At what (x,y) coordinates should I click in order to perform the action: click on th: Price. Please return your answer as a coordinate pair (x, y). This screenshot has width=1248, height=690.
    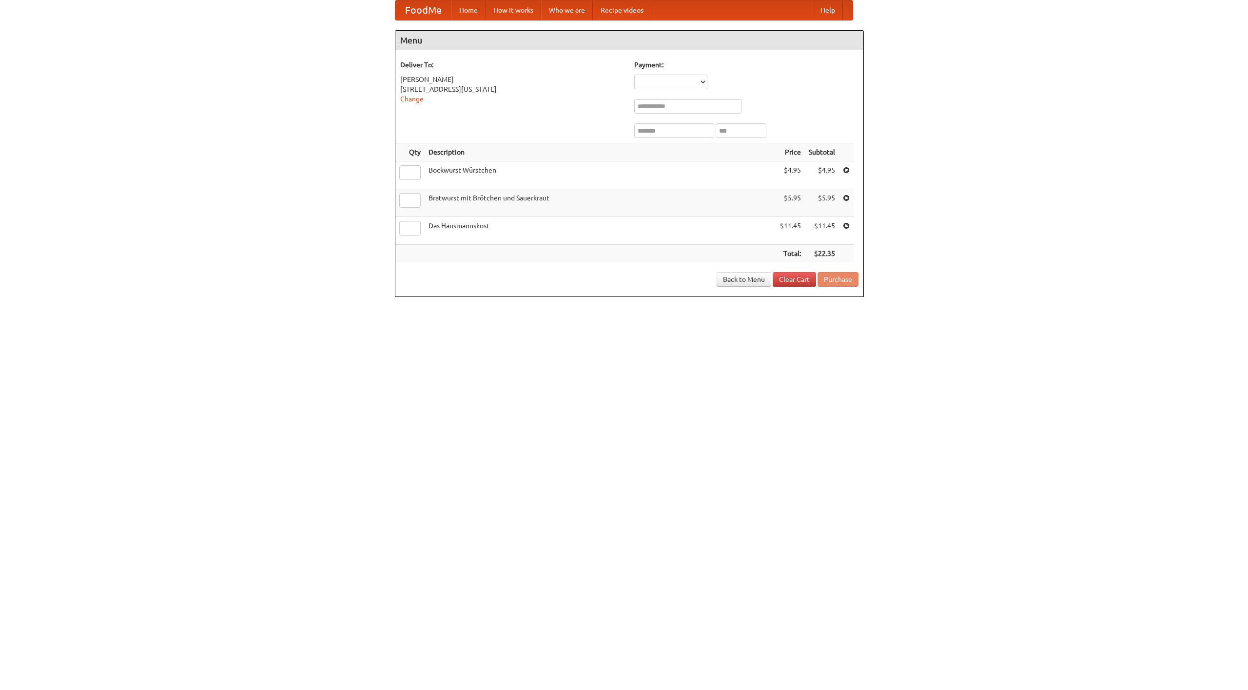
    Looking at the image, I should click on (790, 152).